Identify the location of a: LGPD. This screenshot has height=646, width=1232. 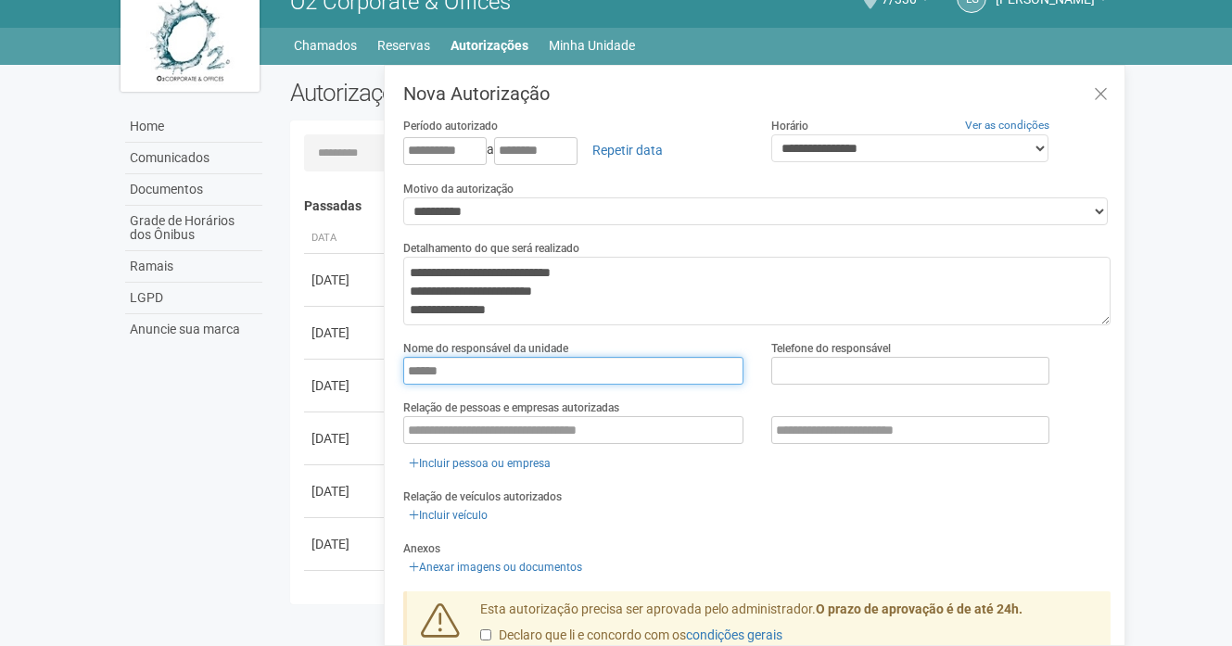
(194, 298).